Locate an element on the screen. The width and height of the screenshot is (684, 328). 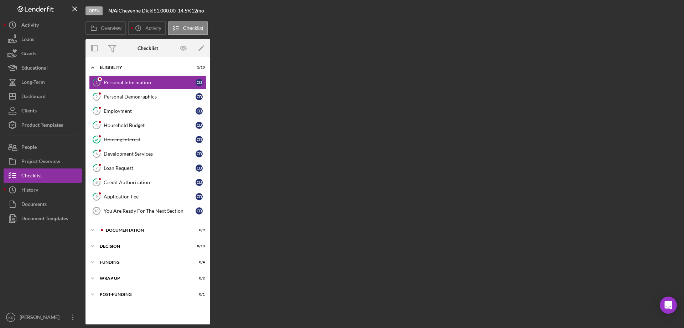
div: $1,000.00 is located at coordinates (166, 11).